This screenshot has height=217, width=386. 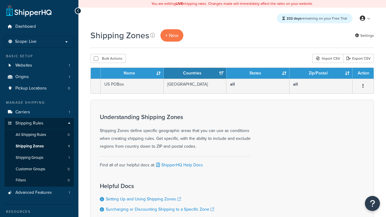 I want to click on li: Websites, so click(x=39, y=66).